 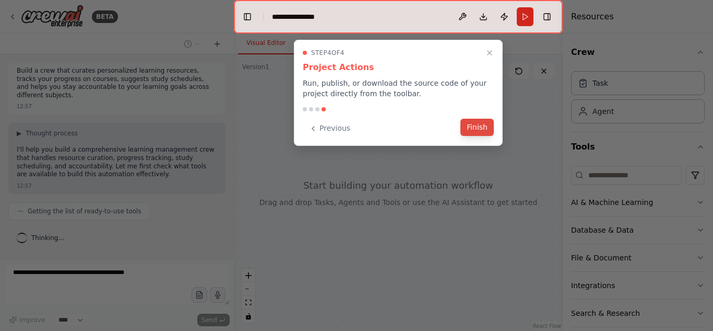 I want to click on p: Run, publish, or download the source code of your project directly from the toolbar., so click(x=398, y=88).